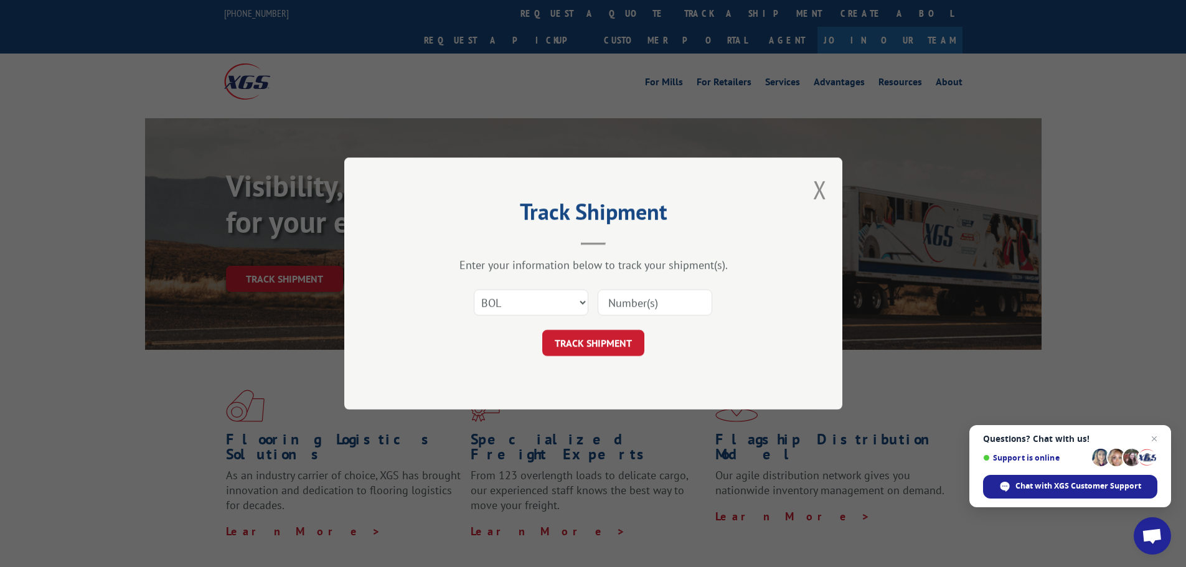 The image size is (1186, 567). Describe the element at coordinates (593, 343) in the screenshot. I see `button: TRACK SHIPMENT` at that location.